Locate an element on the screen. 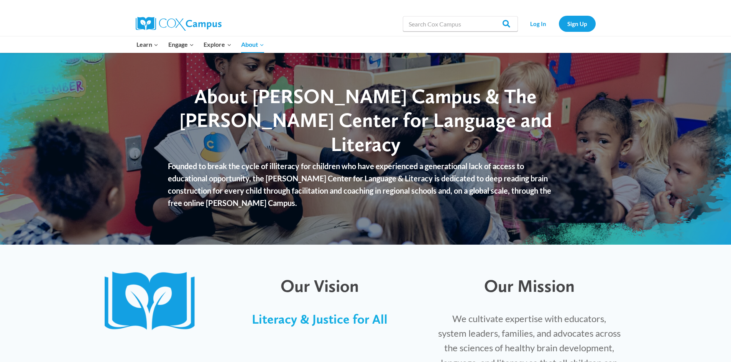 This screenshot has width=731, height=362. a: Log In is located at coordinates (538, 23).